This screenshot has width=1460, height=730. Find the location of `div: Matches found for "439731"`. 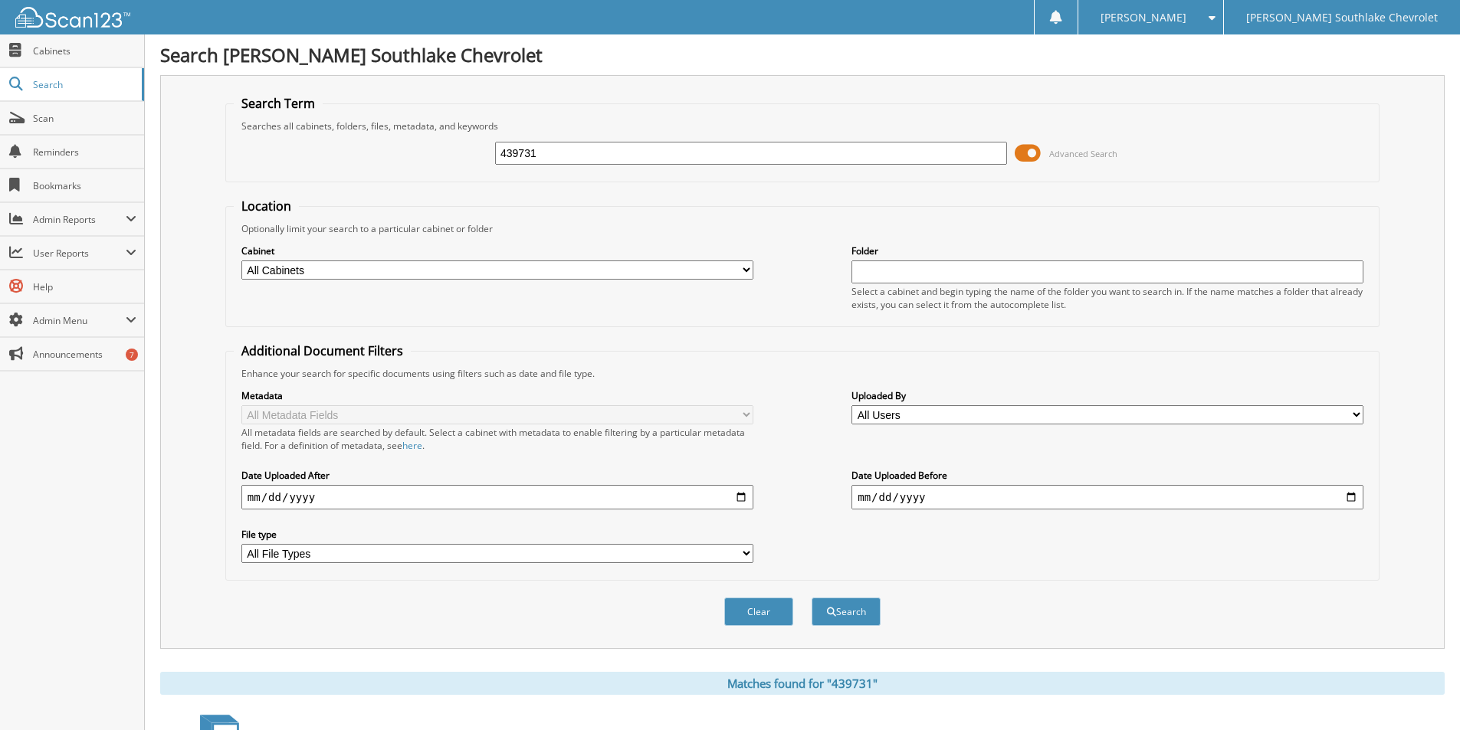

div: Matches found for "439731" is located at coordinates (802, 683).